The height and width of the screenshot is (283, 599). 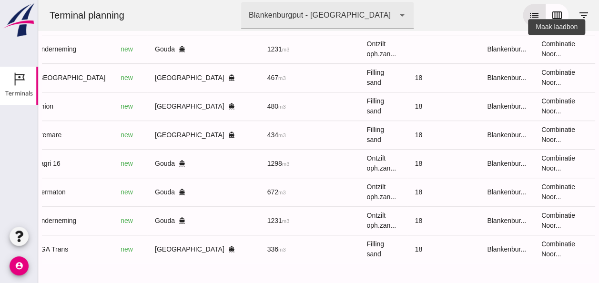 What do you see at coordinates (248, 106) in the screenshot?
I see `td: 480` at bounding box center [248, 106].